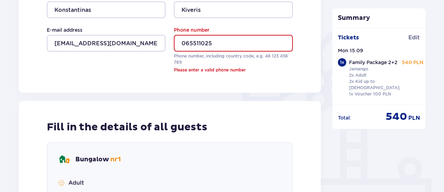  I want to click on a: Edit, so click(414, 38).